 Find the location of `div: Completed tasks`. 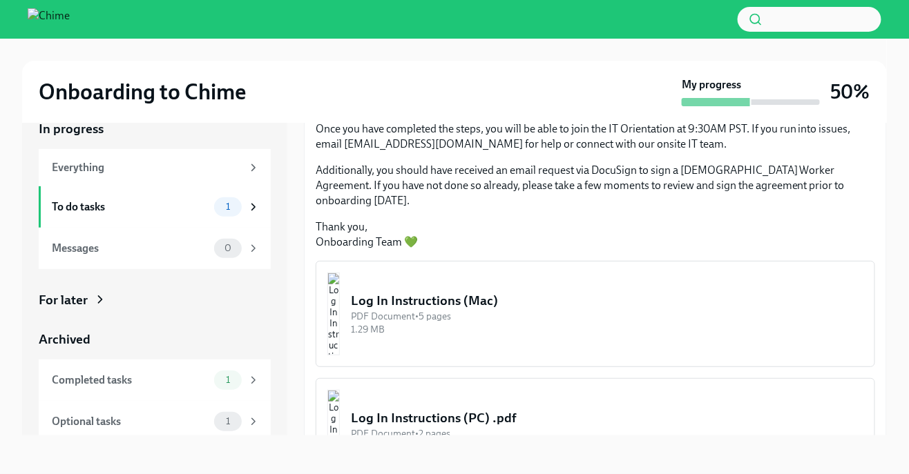

div: Completed tasks is located at coordinates (130, 381).